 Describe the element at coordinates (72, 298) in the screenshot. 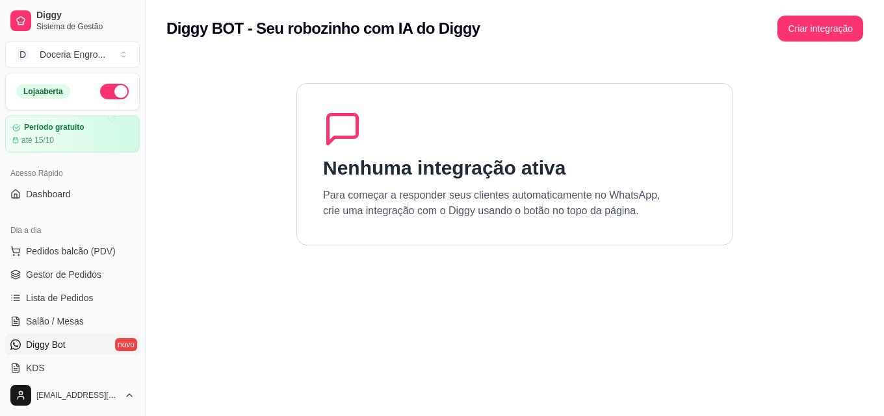

I see `a: Lista de Pedidos` at that location.